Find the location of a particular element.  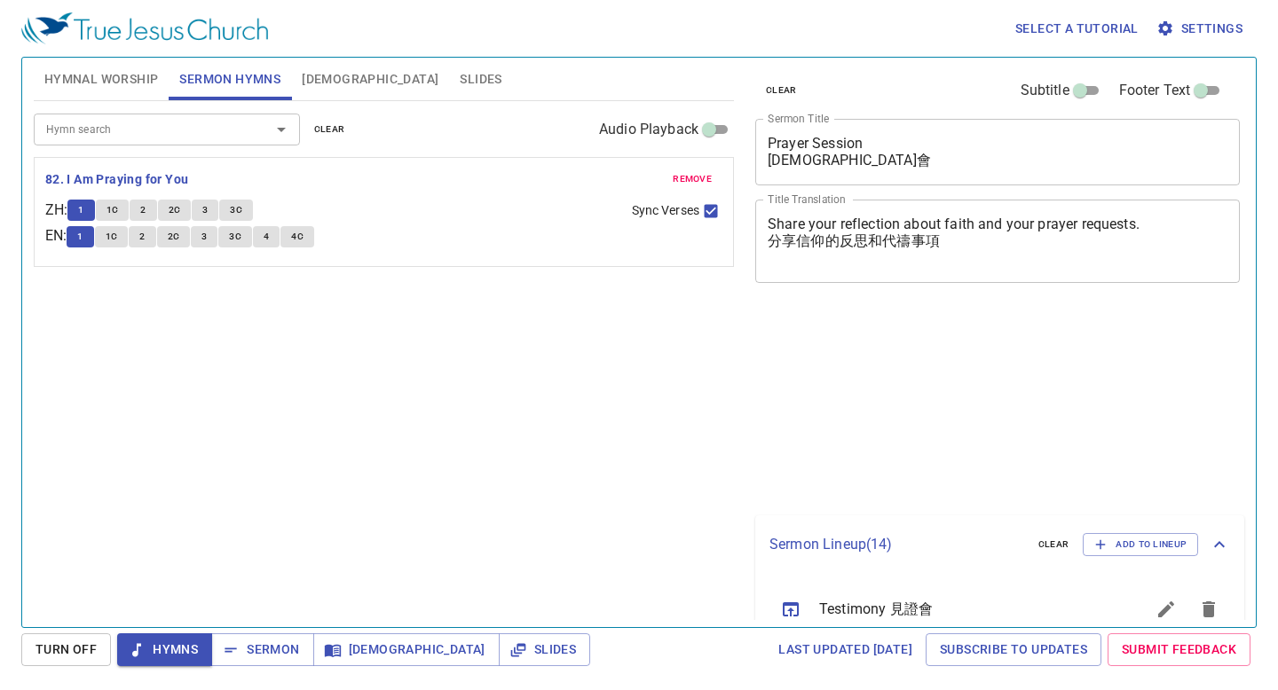

textarea: Share your reflection about faith and your prayer requests. 分享信仰的反思和代禱事項 is located at coordinates (998, 241).